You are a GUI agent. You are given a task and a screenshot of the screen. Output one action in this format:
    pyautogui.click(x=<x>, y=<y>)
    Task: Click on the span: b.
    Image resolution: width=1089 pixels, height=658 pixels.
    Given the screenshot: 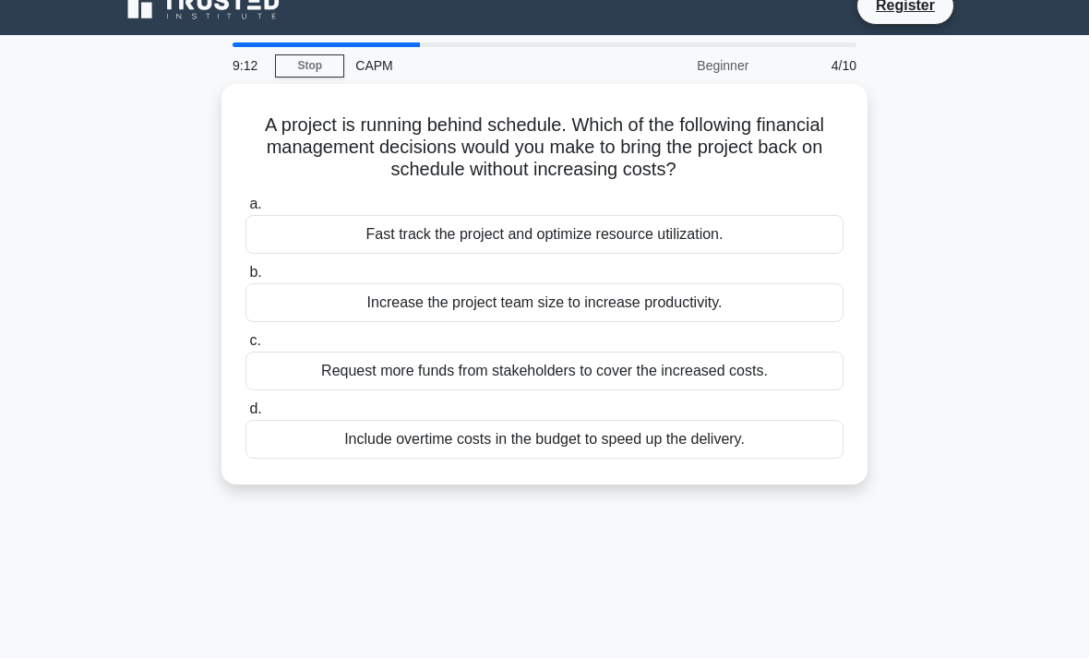 What is the action you would take?
    pyautogui.click(x=255, y=271)
    